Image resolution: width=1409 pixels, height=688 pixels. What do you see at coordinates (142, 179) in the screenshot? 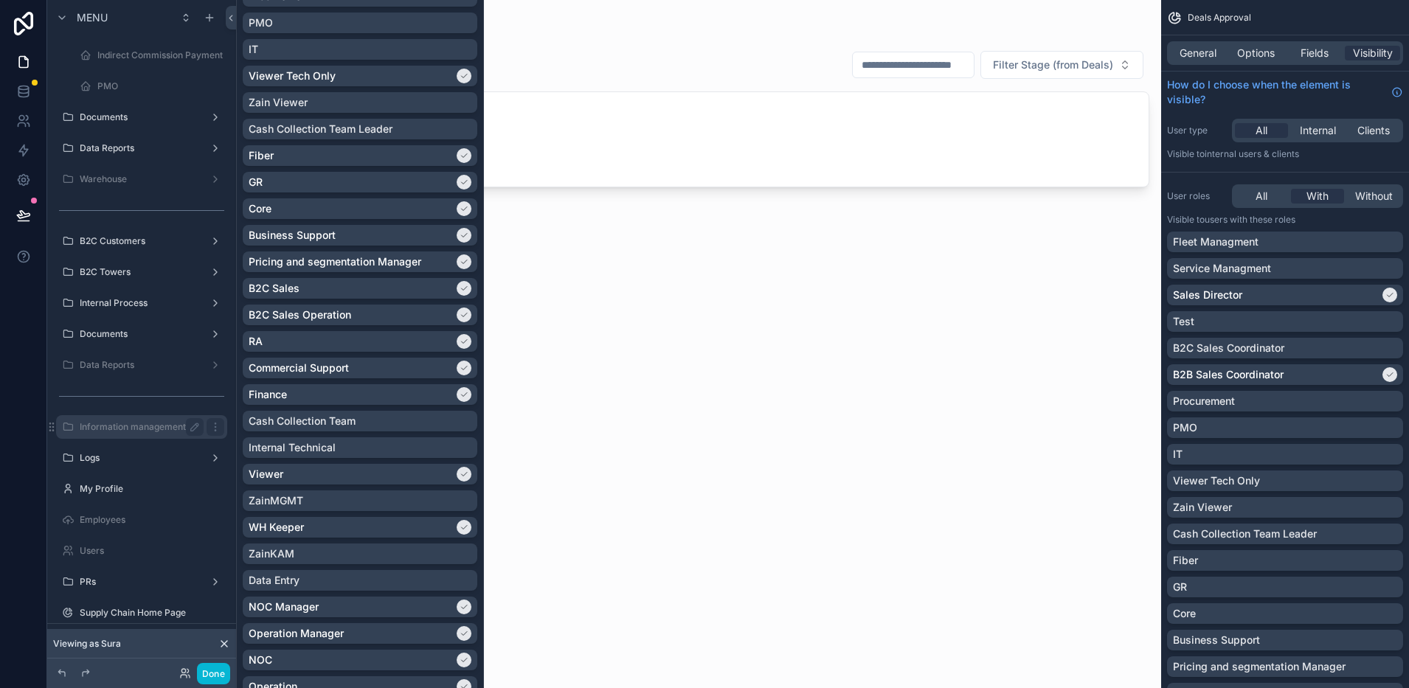
I see `label: Warehouse` at bounding box center [142, 179].